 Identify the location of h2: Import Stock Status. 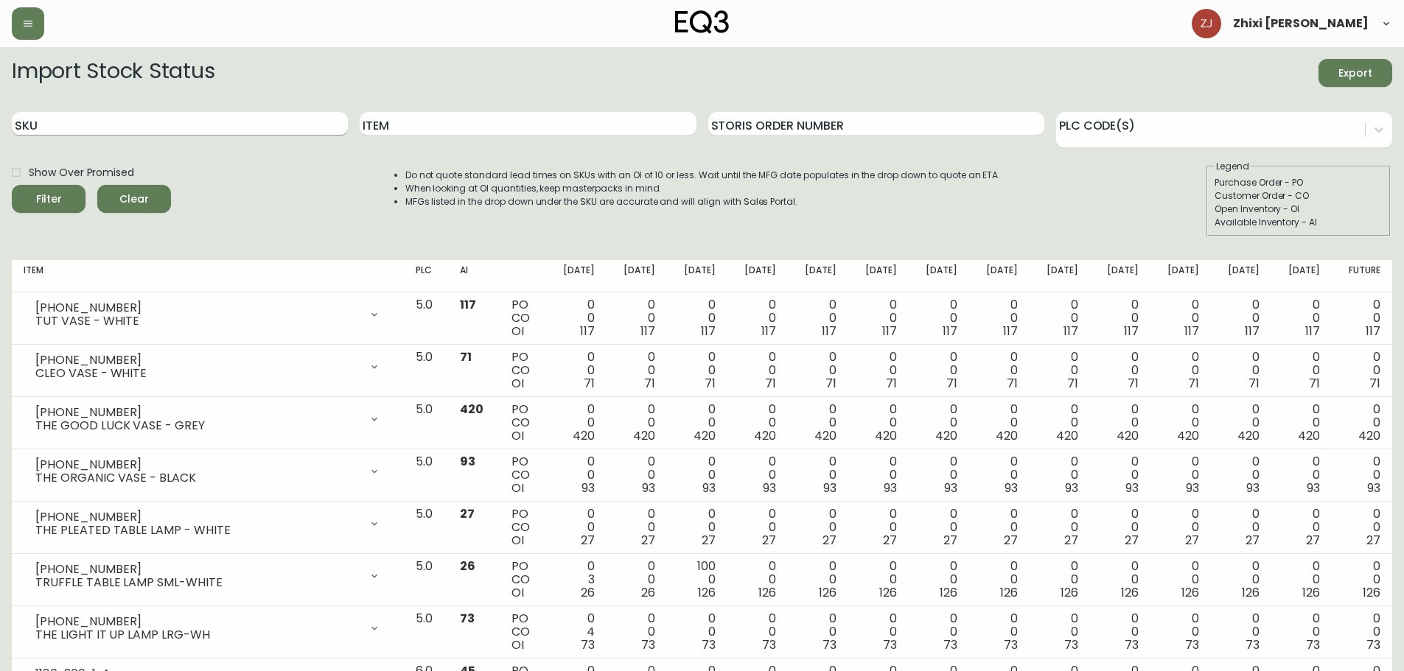
(113, 73).